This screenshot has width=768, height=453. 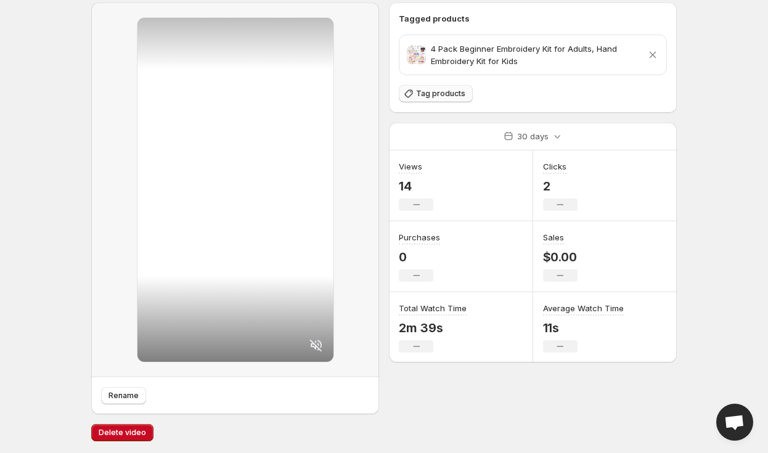 What do you see at coordinates (583, 308) in the screenshot?
I see `h3: Average Watch Time` at bounding box center [583, 308].